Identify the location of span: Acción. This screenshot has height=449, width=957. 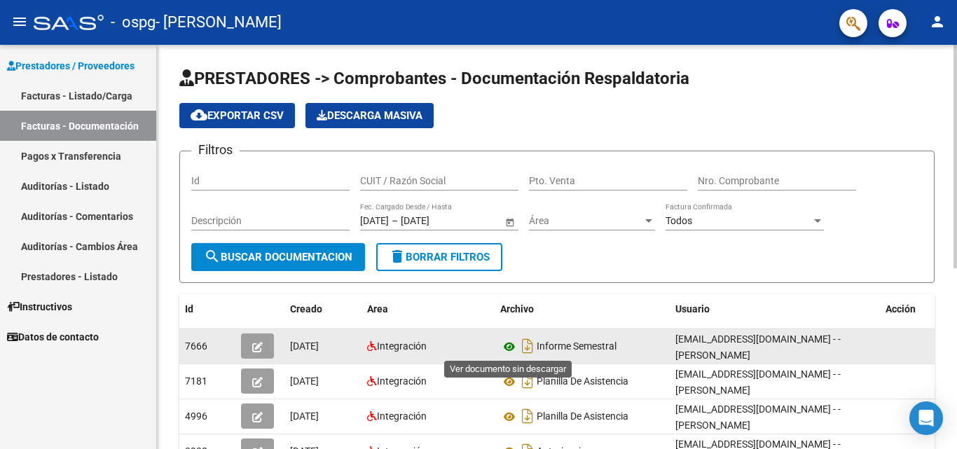
(900, 309).